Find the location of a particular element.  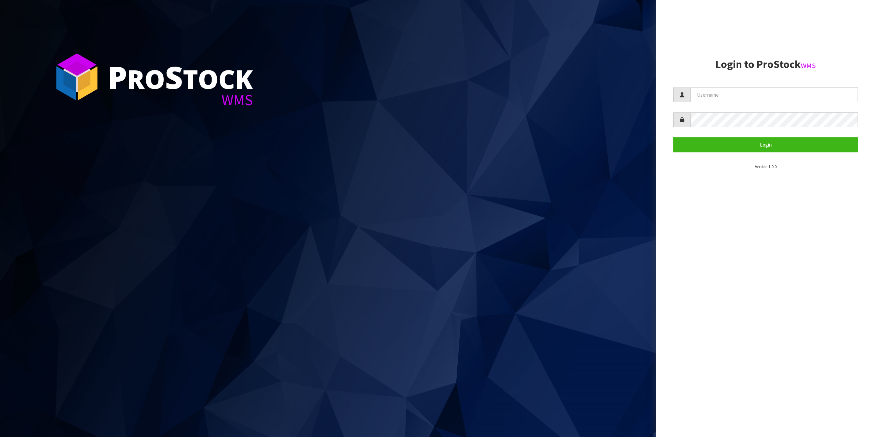

button: Login is located at coordinates (765, 145).